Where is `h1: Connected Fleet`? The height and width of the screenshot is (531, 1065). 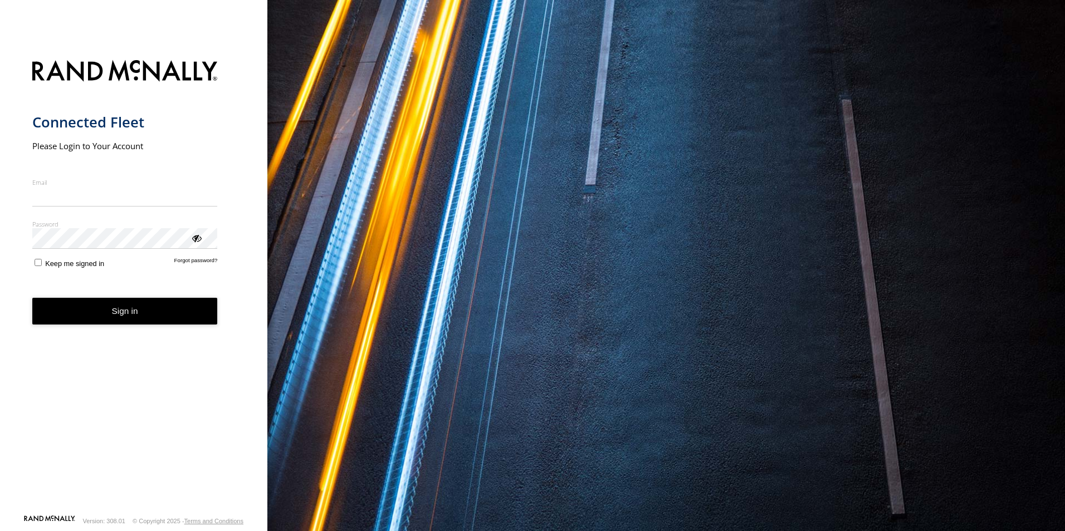
h1: Connected Fleet is located at coordinates (125, 122).